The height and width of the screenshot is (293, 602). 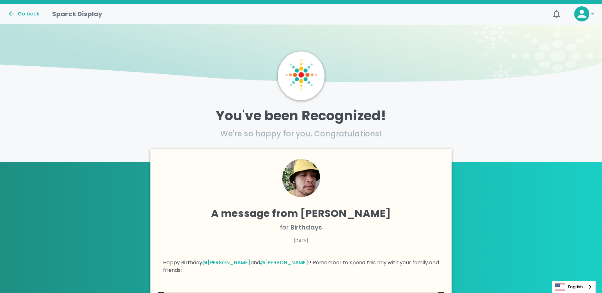 I want to click on img: Sparck logo, so click(x=301, y=75).